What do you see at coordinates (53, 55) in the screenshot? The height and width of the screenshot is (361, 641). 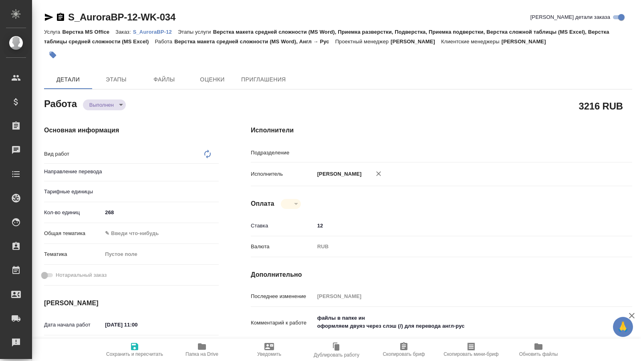 I see `button: Добавить тэг` at bounding box center [53, 55].